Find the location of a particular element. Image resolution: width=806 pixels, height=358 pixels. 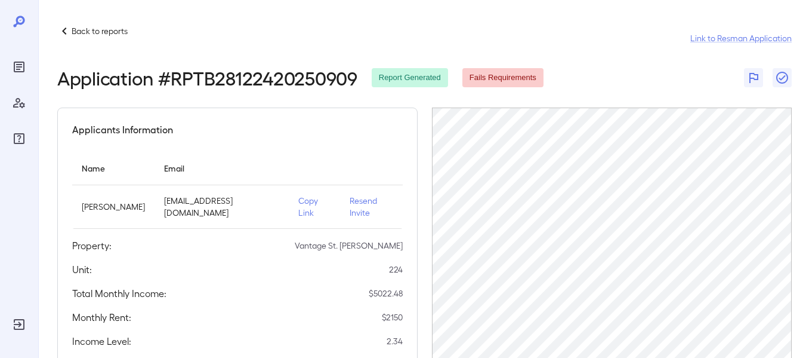

h5: Applicants Information is located at coordinates (122, 130).